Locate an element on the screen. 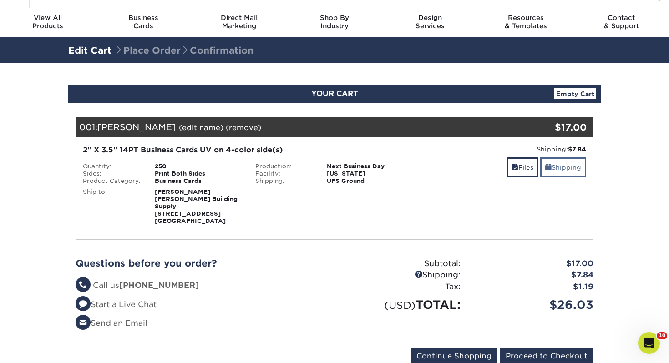 This screenshot has width=669, height=363. div: Industry is located at coordinates (334, 22).